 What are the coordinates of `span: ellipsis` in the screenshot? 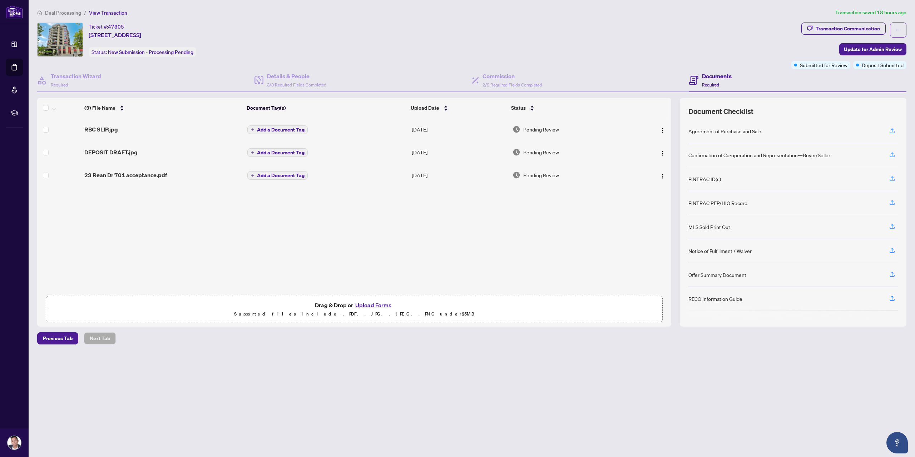 It's located at (898, 30).